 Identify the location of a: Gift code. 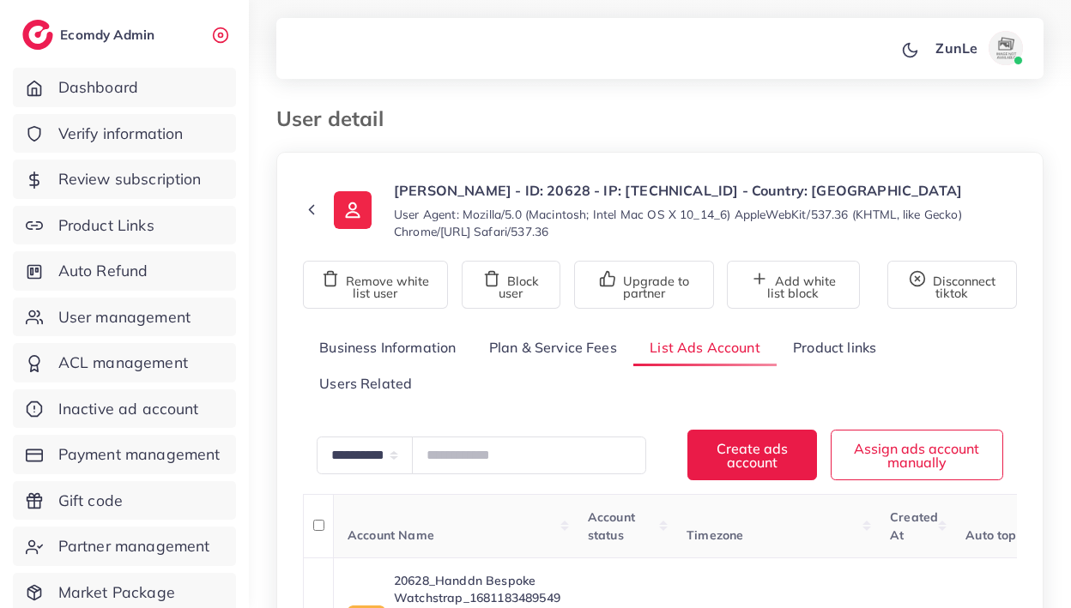
(124, 501).